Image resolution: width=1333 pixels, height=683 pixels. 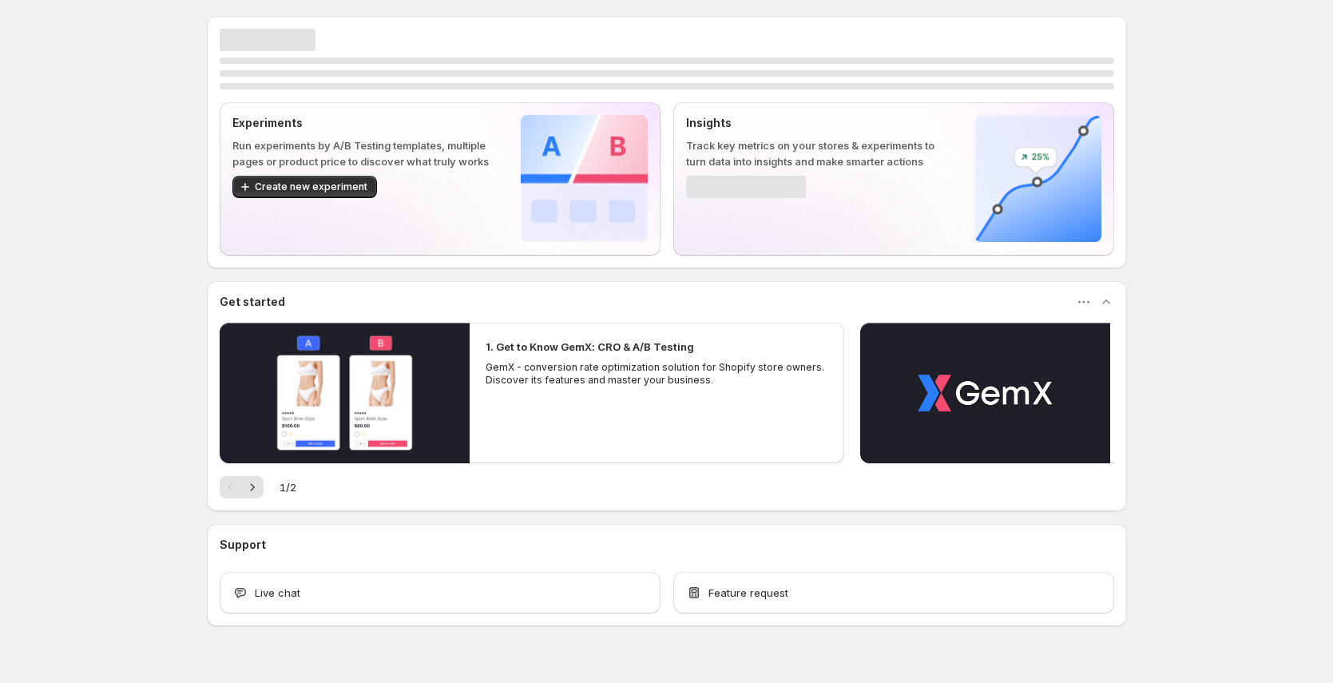 I want to click on img: Experiments, so click(x=584, y=178).